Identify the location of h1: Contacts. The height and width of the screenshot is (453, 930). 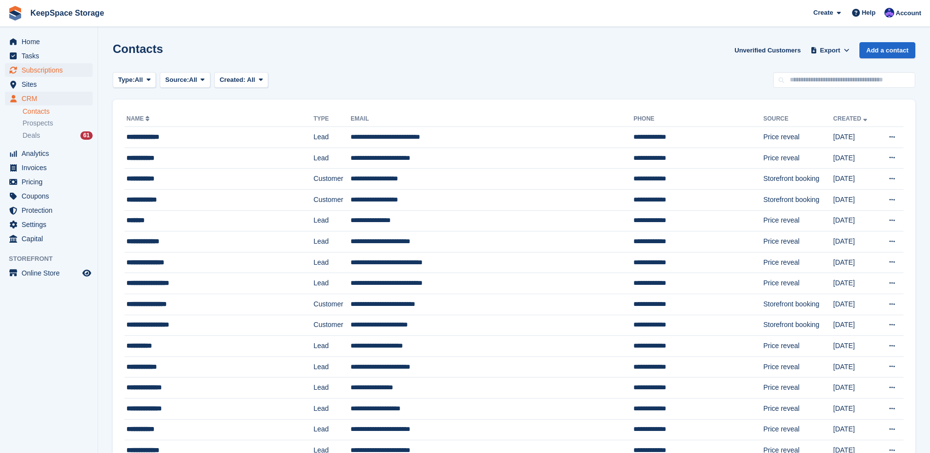
(138, 49).